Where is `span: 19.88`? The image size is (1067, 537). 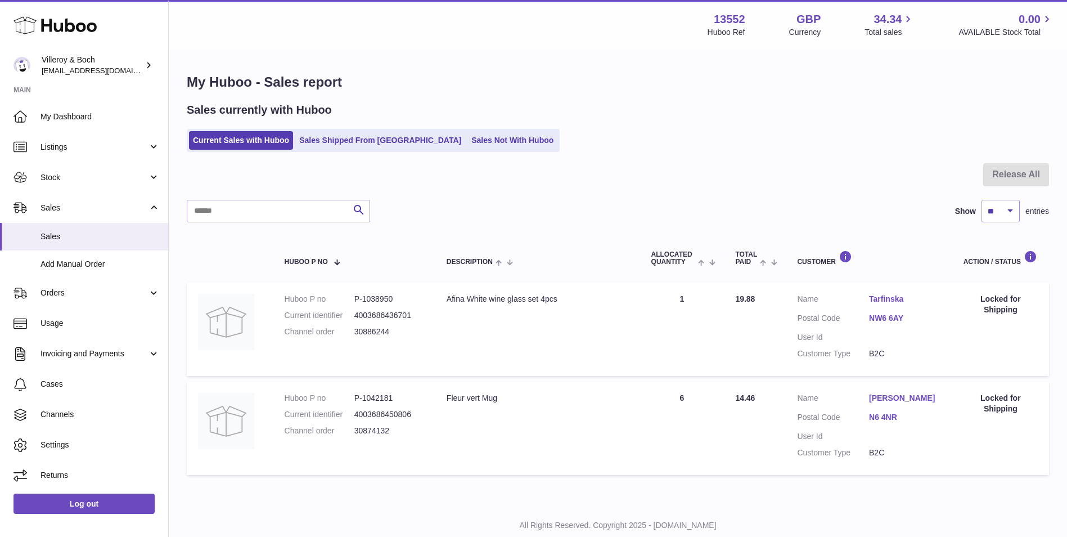 span: 19.88 is located at coordinates (745, 299).